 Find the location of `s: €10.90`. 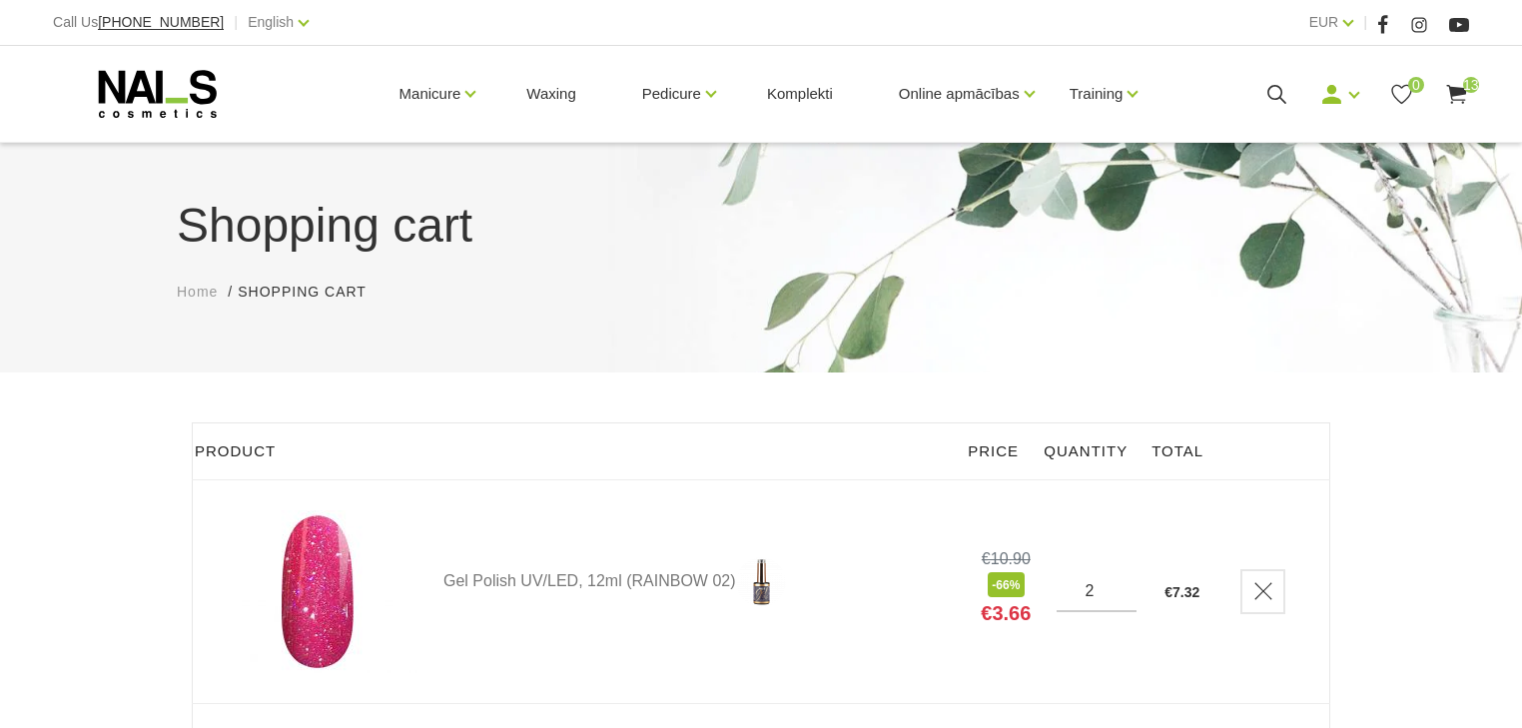

s: €10.90 is located at coordinates (1006, 558).